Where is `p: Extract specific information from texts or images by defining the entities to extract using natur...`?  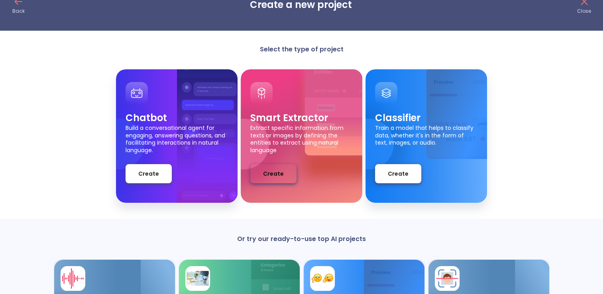 p: Extract specific information from texts or images by defining the entities to extract using natur... is located at coordinates (301, 138).